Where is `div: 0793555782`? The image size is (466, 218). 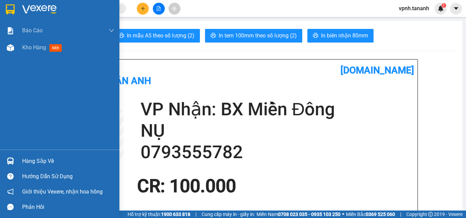
div: 0793555782 is located at coordinates (72, 35).